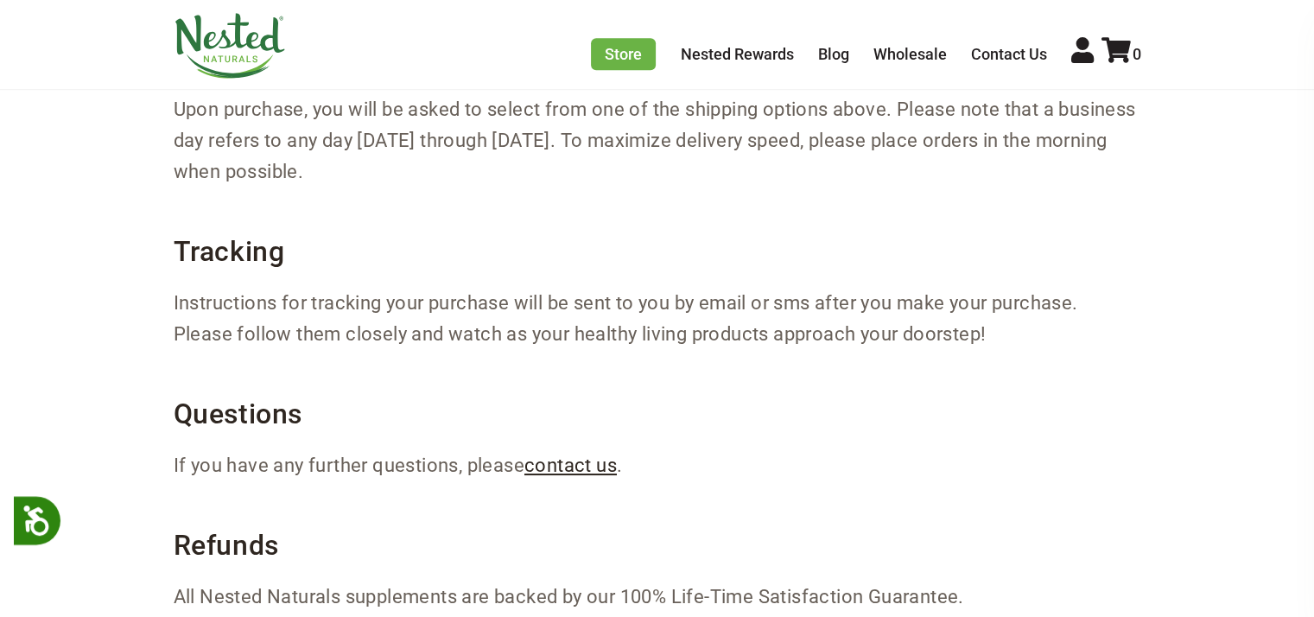 This screenshot has height=617, width=1314. What do you see at coordinates (737, 54) in the screenshot?
I see `a: Nested Rewards` at bounding box center [737, 54].